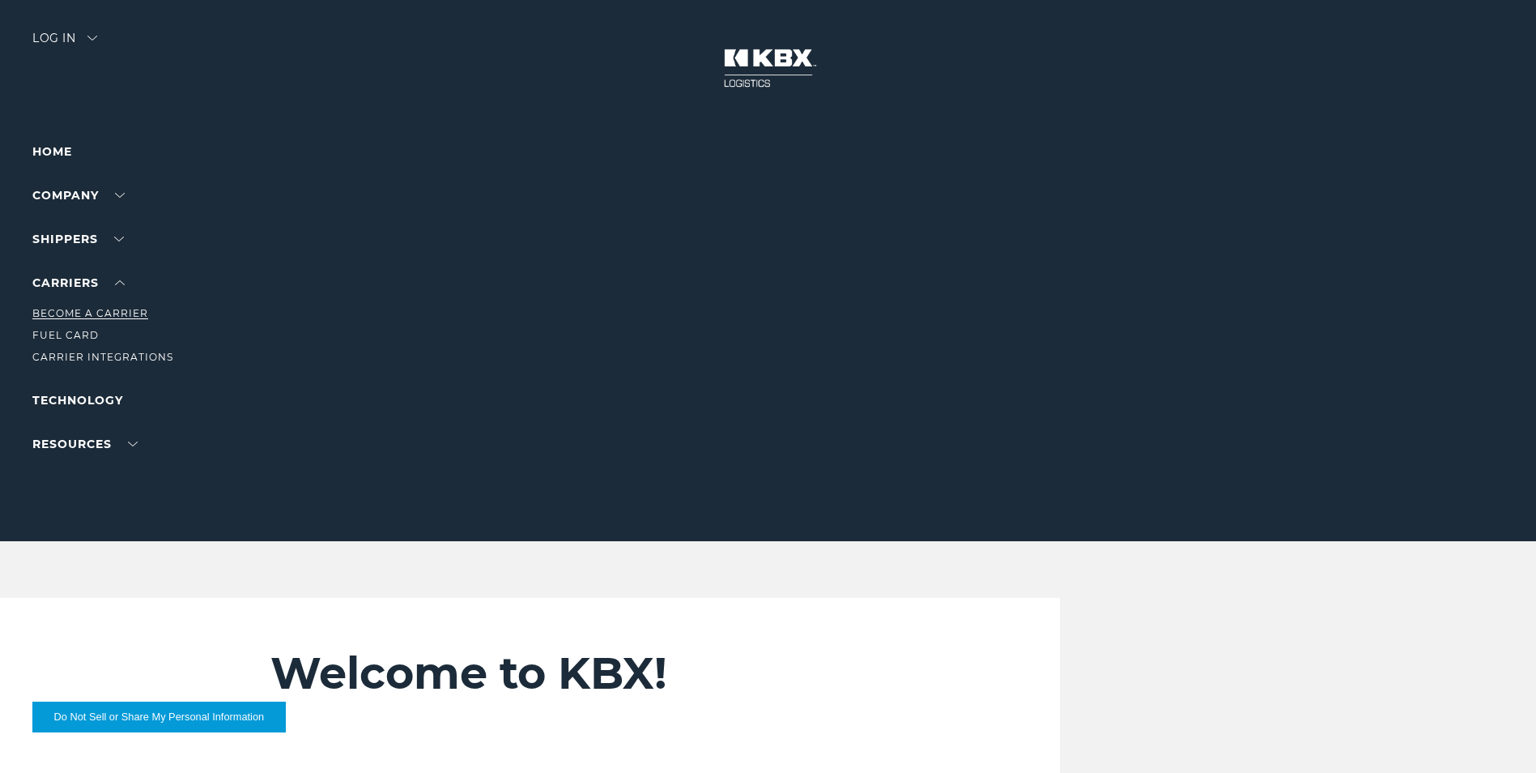  Describe the element at coordinates (769, 68) in the screenshot. I see `img: kbx logo` at that location.